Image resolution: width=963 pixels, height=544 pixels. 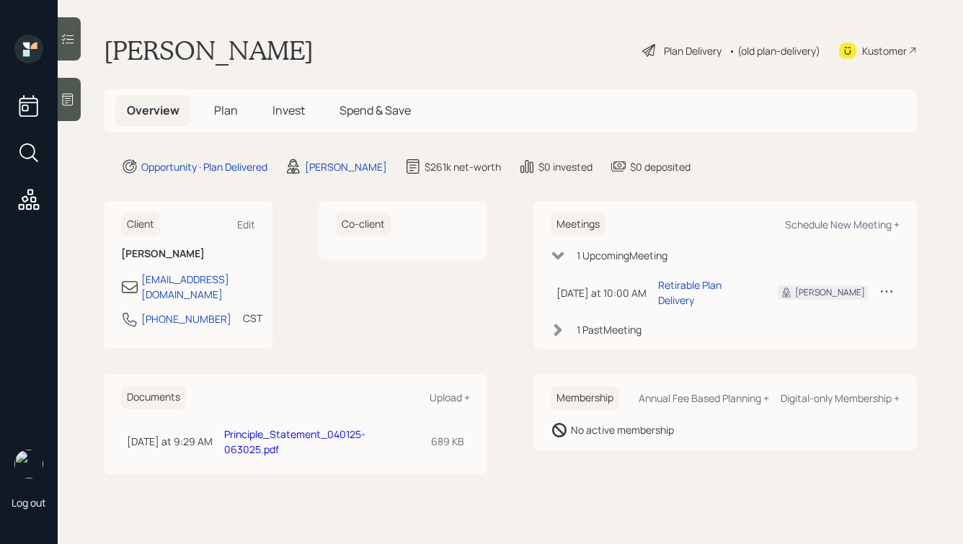 What do you see at coordinates (578, 224) in the screenshot?
I see `h6: Meetings` at bounding box center [578, 224].